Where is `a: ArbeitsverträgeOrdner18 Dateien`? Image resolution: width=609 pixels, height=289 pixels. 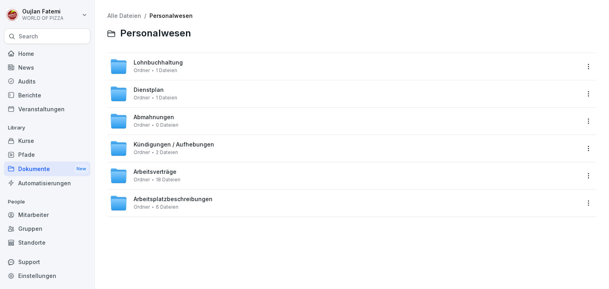
a: ArbeitsverträgeOrdner18 Dateien is located at coordinates (345, 176).